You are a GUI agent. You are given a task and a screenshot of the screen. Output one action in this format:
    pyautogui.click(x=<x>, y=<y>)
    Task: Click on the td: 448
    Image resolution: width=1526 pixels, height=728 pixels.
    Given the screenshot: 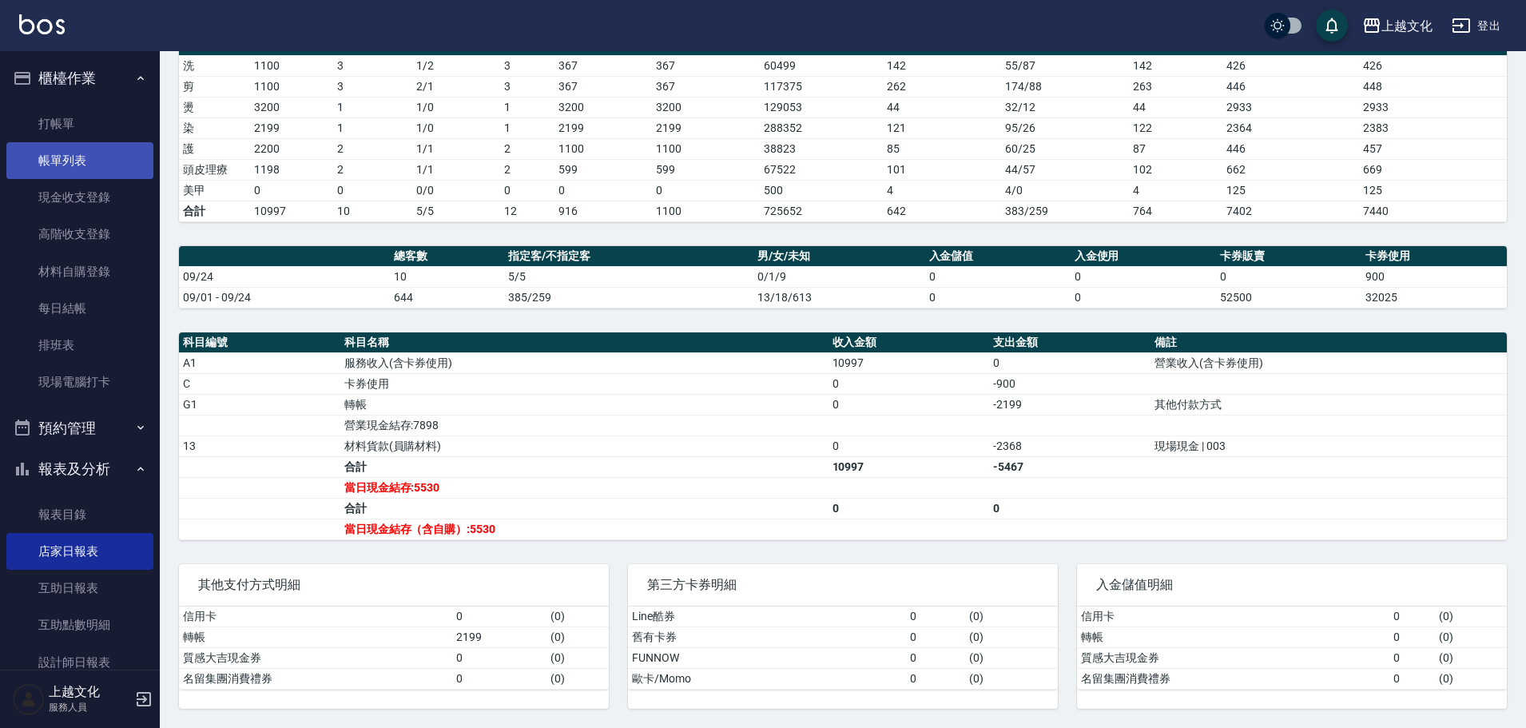 What is the action you would take?
    pyautogui.click(x=1432, y=86)
    